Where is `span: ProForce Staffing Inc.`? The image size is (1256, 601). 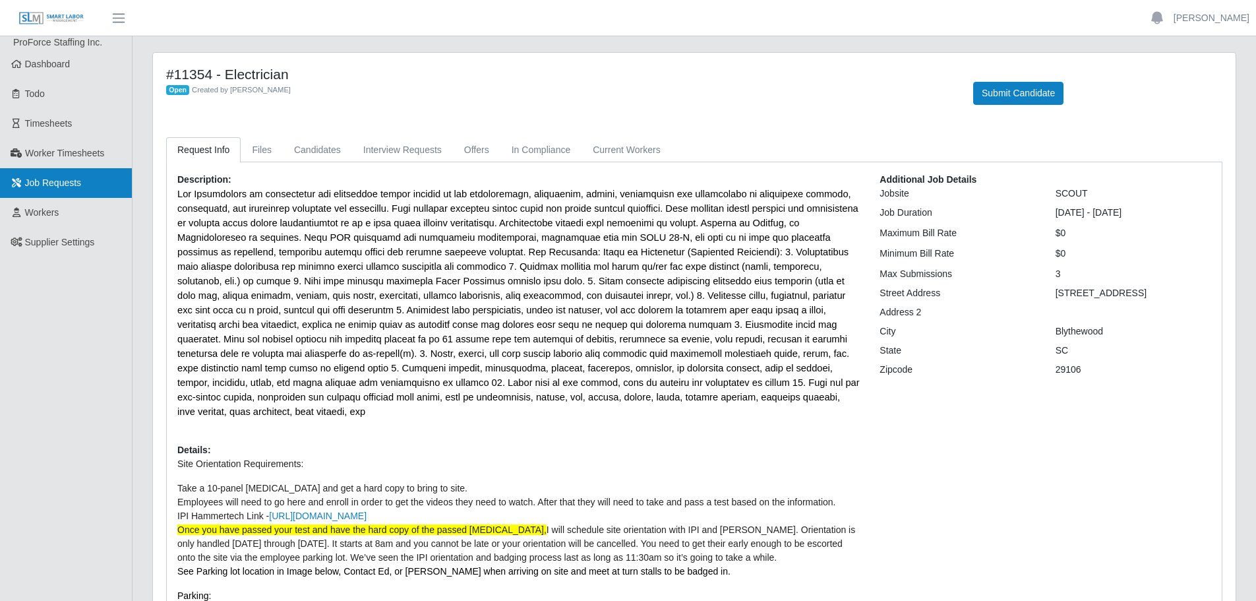 span: ProForce Staffing Inc. is located at coordinates (57, 42).